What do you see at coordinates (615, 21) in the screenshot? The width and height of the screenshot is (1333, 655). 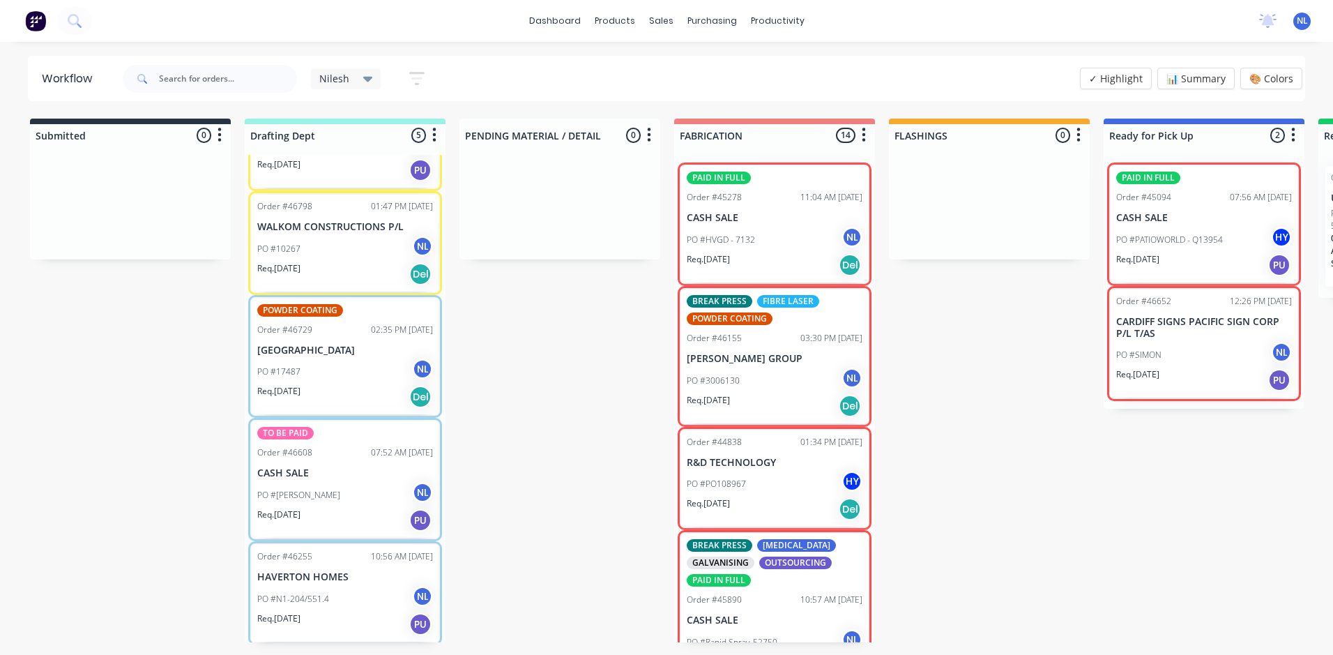 I see `div: products` at bounding box center [615, 21].